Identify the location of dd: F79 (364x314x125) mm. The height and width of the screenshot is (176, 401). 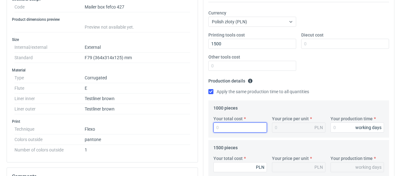
(137, 58).